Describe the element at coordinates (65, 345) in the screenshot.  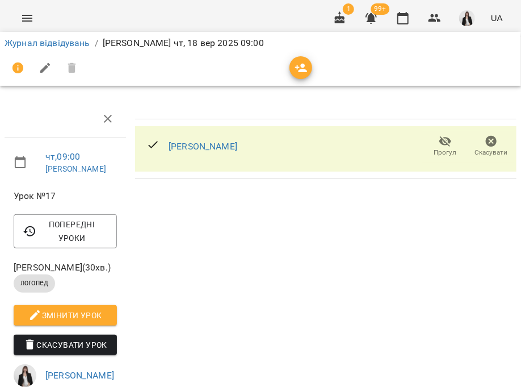
I see `button: Скасувати Урок` at that location.